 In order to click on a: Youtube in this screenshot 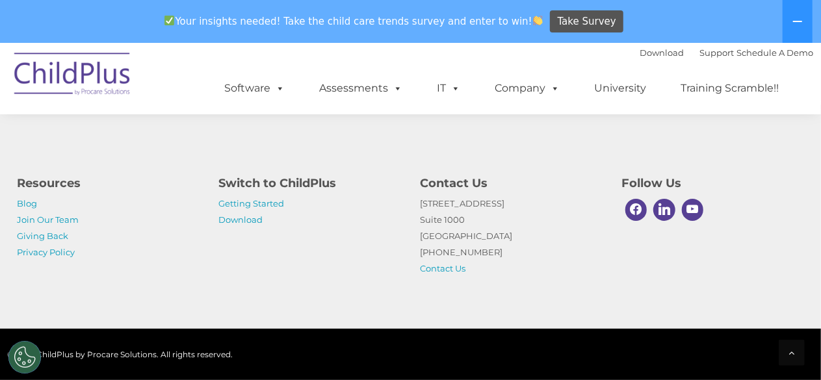, I will do `click(693, 210)`.